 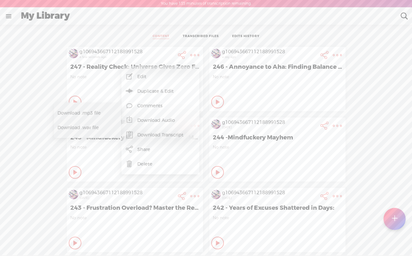 I want to click on a: EDITS HISTORY, so click(x=246, y=36).